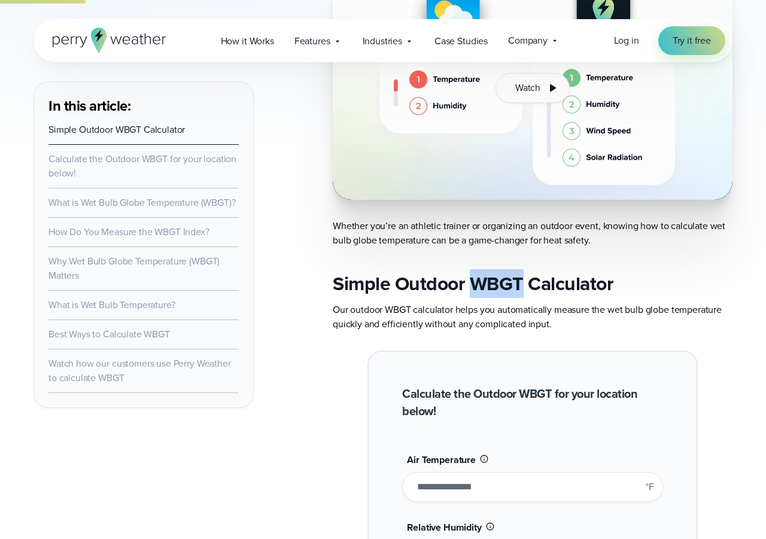 This screenshot has height=539, width=766. I want to click on span: Case Studies, so click(461, 41).